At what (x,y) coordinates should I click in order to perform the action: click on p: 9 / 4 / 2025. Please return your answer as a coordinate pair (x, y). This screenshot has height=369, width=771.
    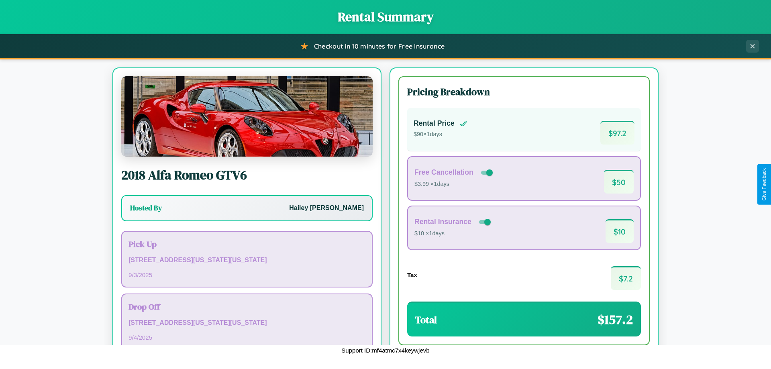
    Looking at the image, I should click on (247, 337).